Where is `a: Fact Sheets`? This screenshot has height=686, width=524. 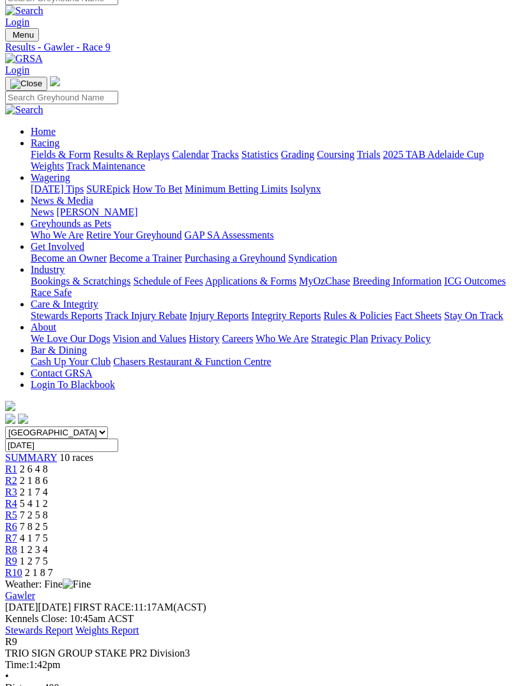 a: Fact Sheets is located at coordinates (418, 315).